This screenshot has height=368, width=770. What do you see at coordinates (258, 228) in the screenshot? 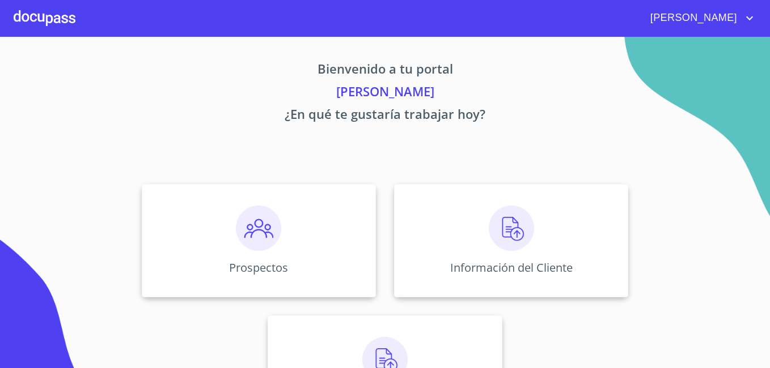
I see `img: prospectos.png` at bounding box center [258, 228].